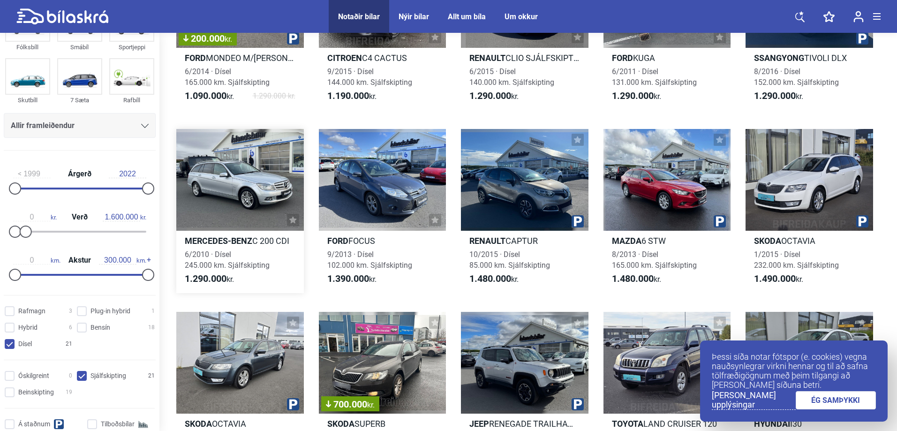 Image resolution: width=897 pixels, height=431 pixels. What do you see at coordinates (28, 100) in the screenshot?
I see `div: Skutbíll` at bounding box center [28, 100].